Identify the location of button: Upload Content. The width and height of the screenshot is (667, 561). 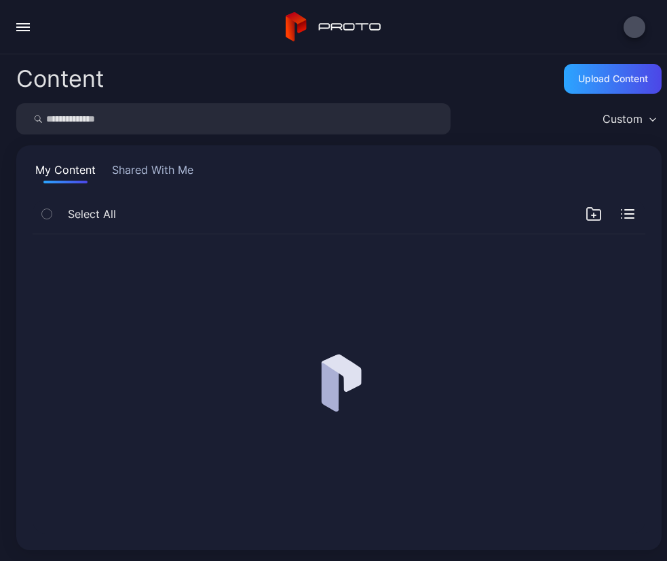
(613, 79).